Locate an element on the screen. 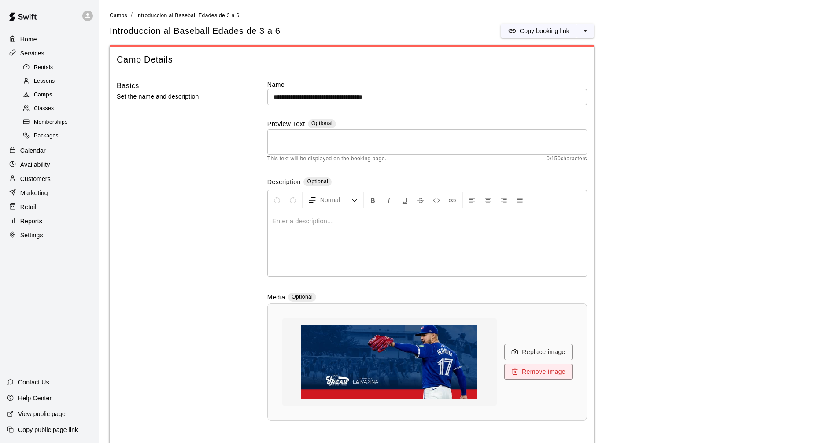 This screenshot has height=443, width=839. a: Home is located at coordinates (49, 39).